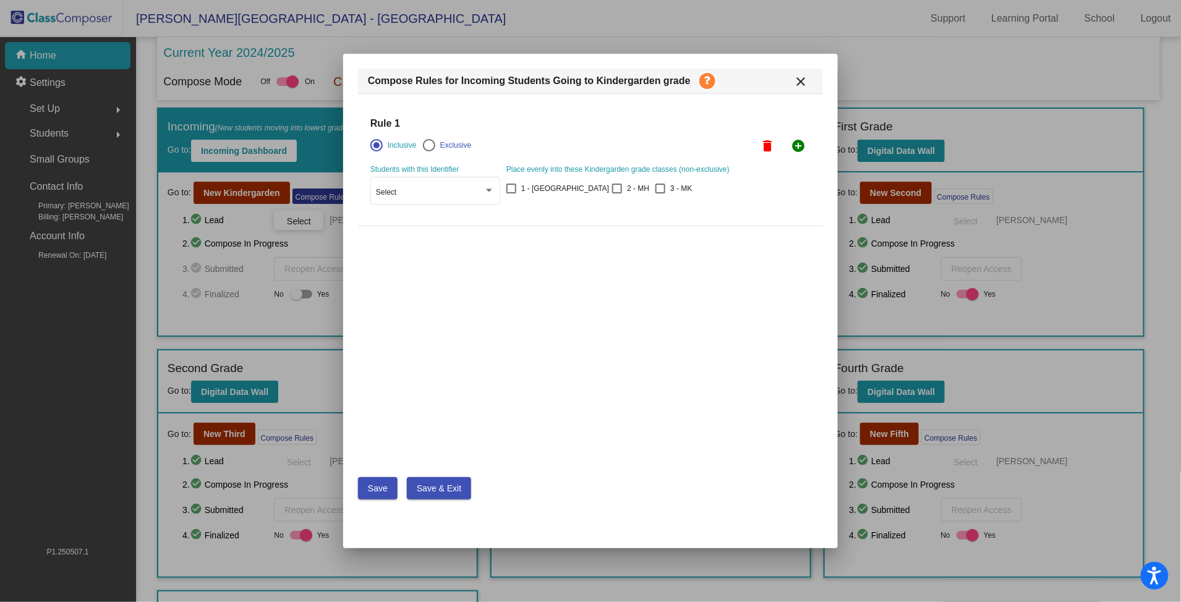 The height and width of the screenshot is (602, 1181). Describe the element at coordinates (618, 169) in the screenshot. I see `span: Place evenly into these Kindergarden grade classes (non-exclusive)` at that location.